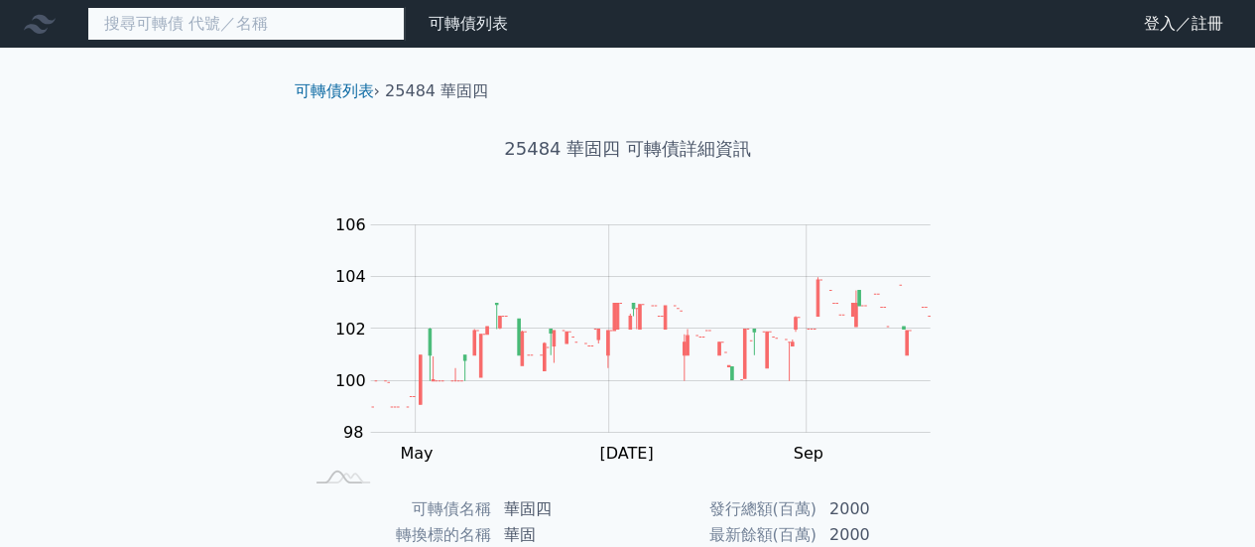 This screenshot has width=1255, height=547. Describe the element at coordinates (437, 91) in the screenshot. I see `li: 25484 華固四` at that location.